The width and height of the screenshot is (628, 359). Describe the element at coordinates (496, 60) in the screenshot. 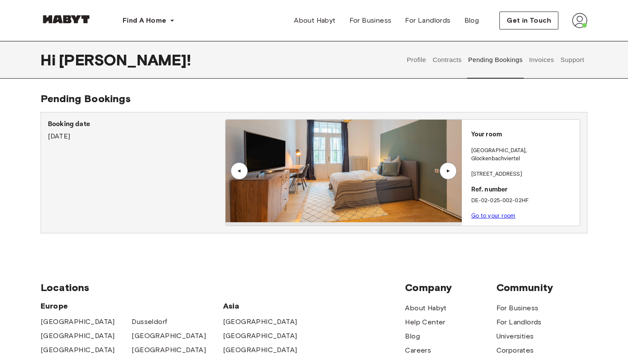

I see `div: user profile tabs` at that location.